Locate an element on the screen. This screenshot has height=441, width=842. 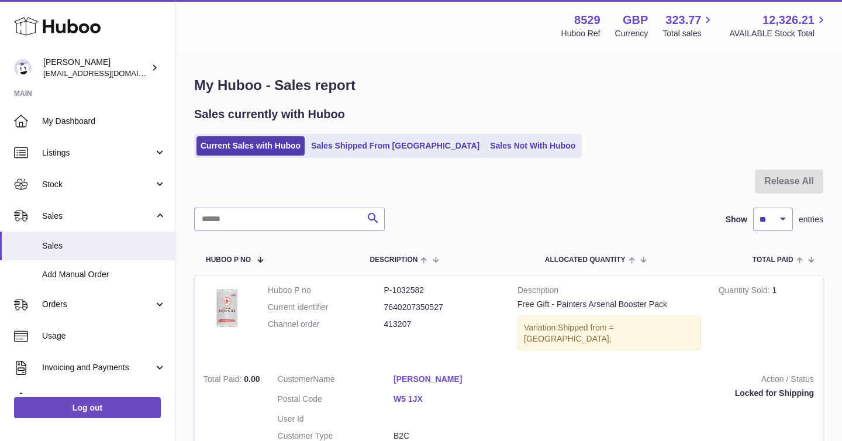
div: Currency is located at coordinates (632, 33).